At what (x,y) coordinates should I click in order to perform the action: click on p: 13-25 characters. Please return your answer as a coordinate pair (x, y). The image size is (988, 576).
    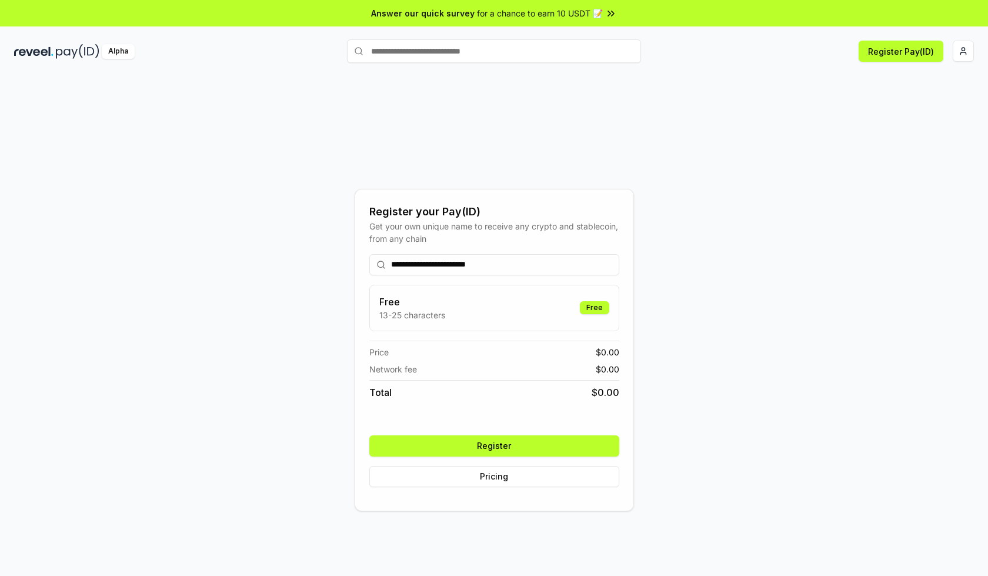
    Looking at the image, I should click on (412, 315).